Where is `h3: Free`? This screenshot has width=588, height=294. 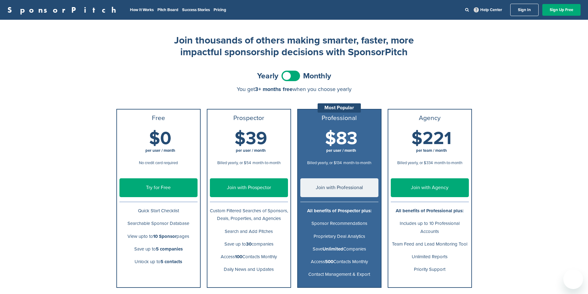 h3: Free is located at coordinates (158, 118).